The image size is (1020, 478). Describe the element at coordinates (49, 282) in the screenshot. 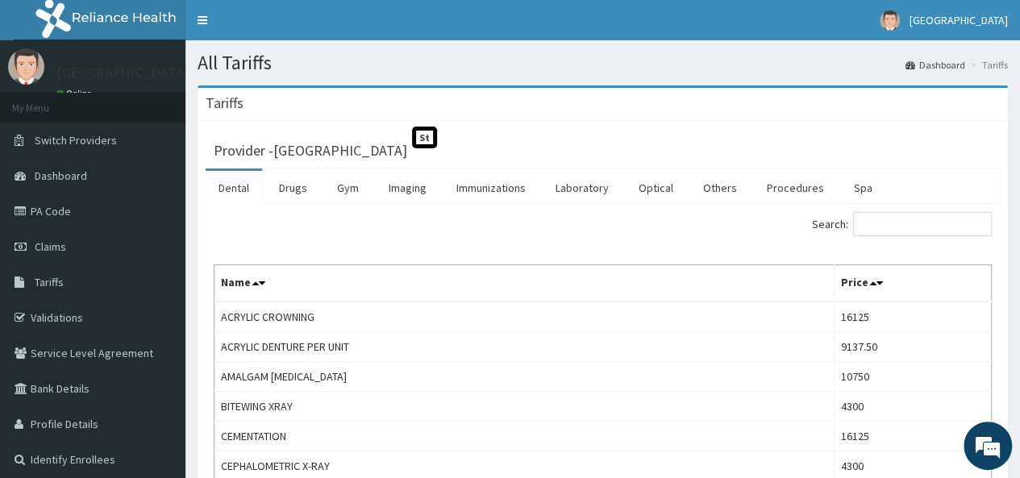

I see `span: Tariffs` at that location.